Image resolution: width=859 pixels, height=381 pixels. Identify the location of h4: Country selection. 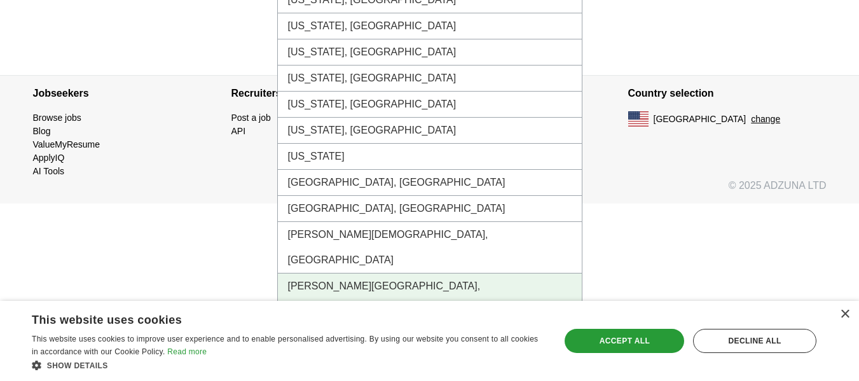
(727, 93).